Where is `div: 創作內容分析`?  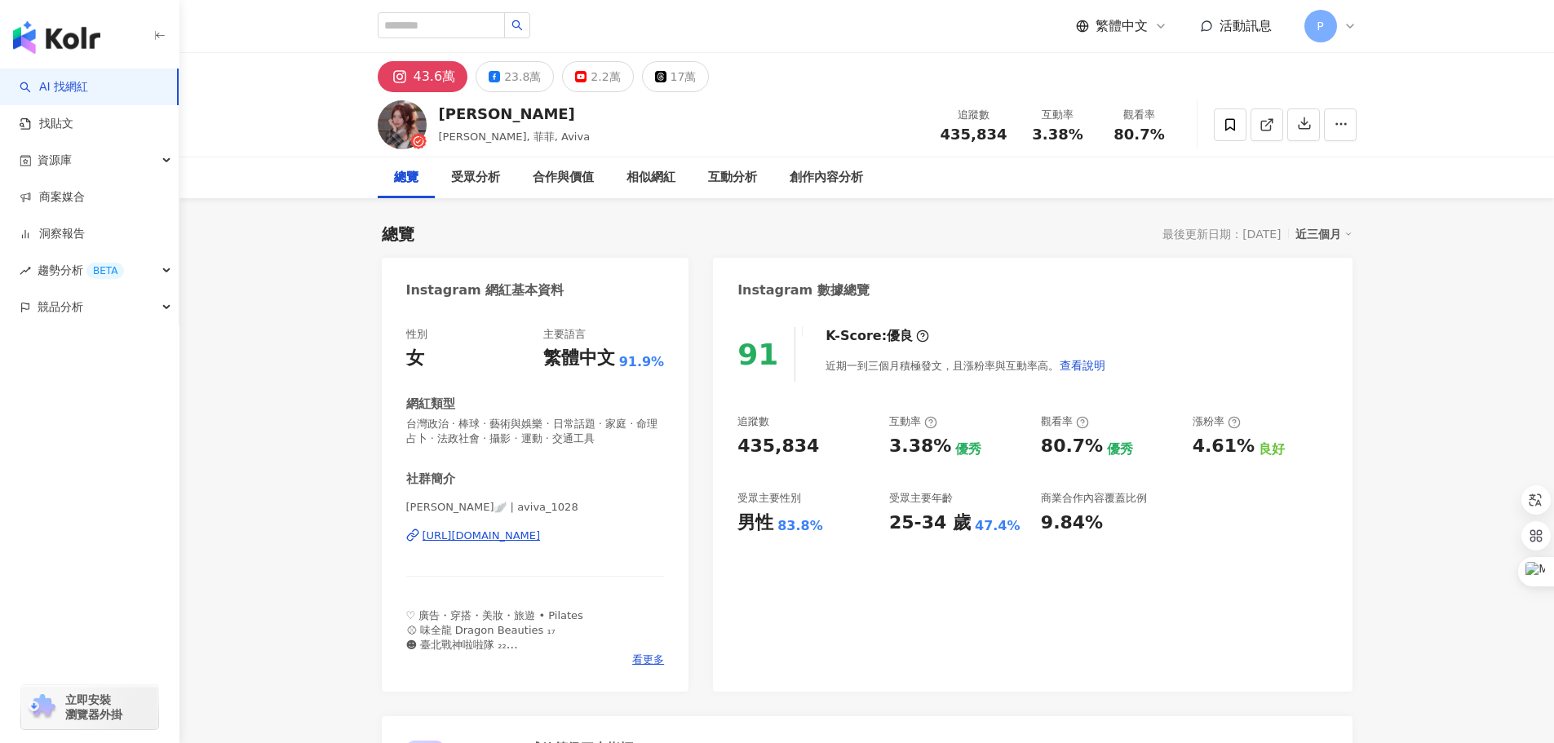 div: 創作內容分析 is located at coordinates (826, 178).